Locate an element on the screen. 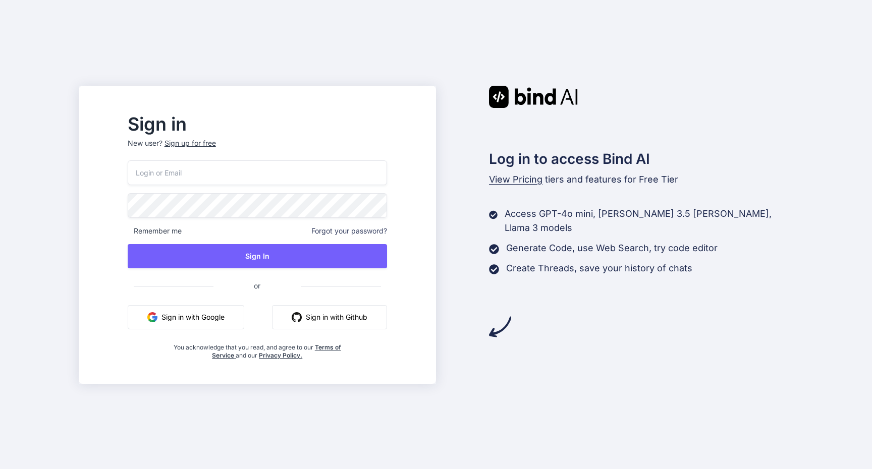  a: Privacy Policy. is located at coordinates (280, 355).